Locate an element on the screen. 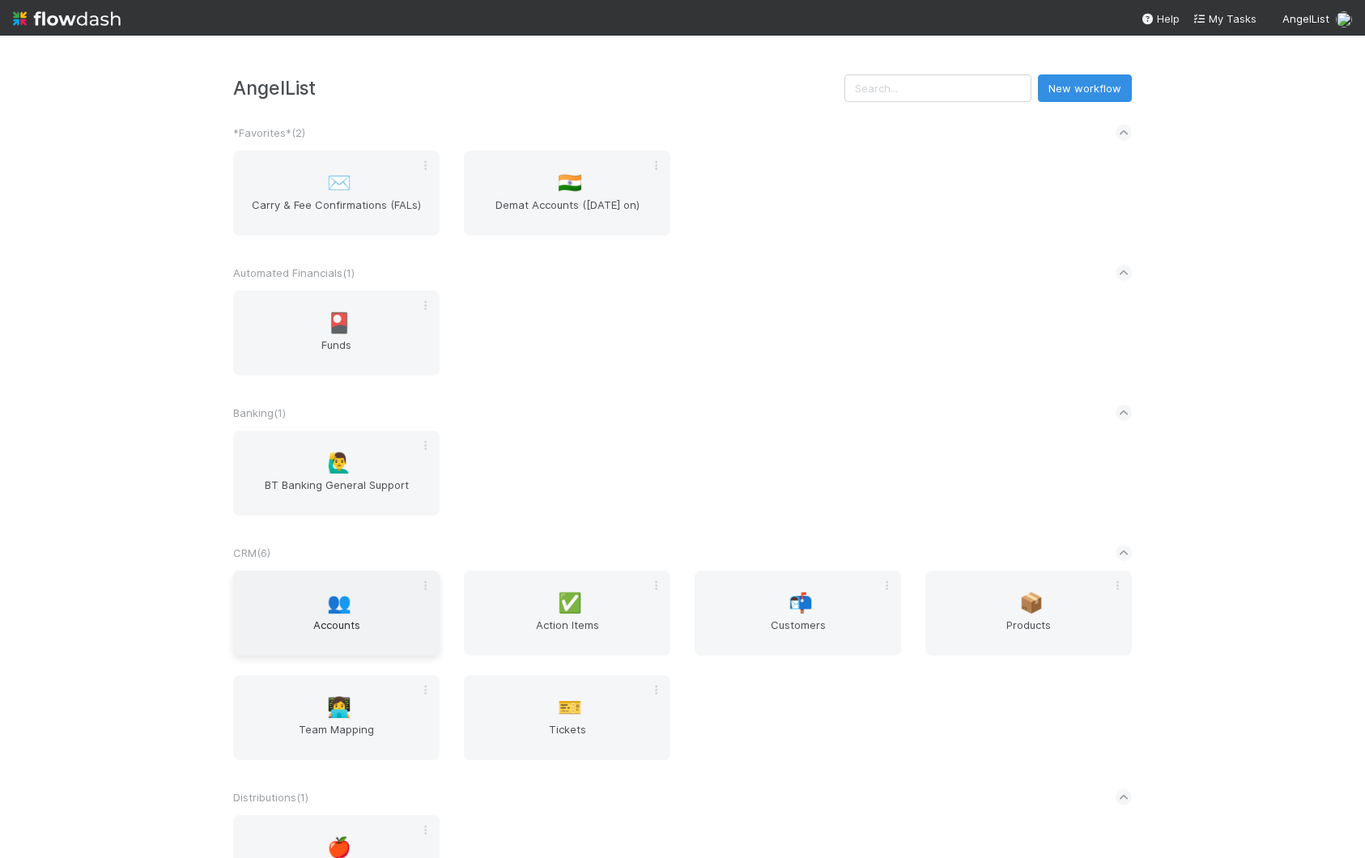  img: logo-inverted-e16ddd16eac7371096b0.svg is located at coordinates (66, 19).